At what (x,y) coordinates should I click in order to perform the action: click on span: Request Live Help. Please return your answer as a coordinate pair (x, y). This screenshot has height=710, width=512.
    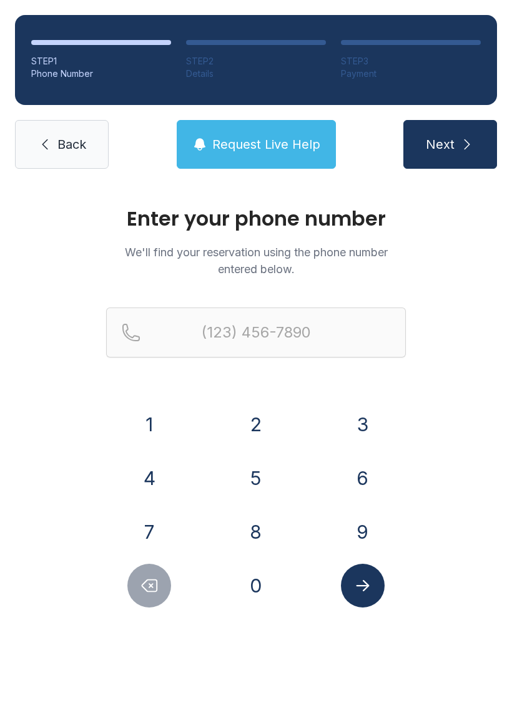
    Looking at the image, I should click on (266, 144).